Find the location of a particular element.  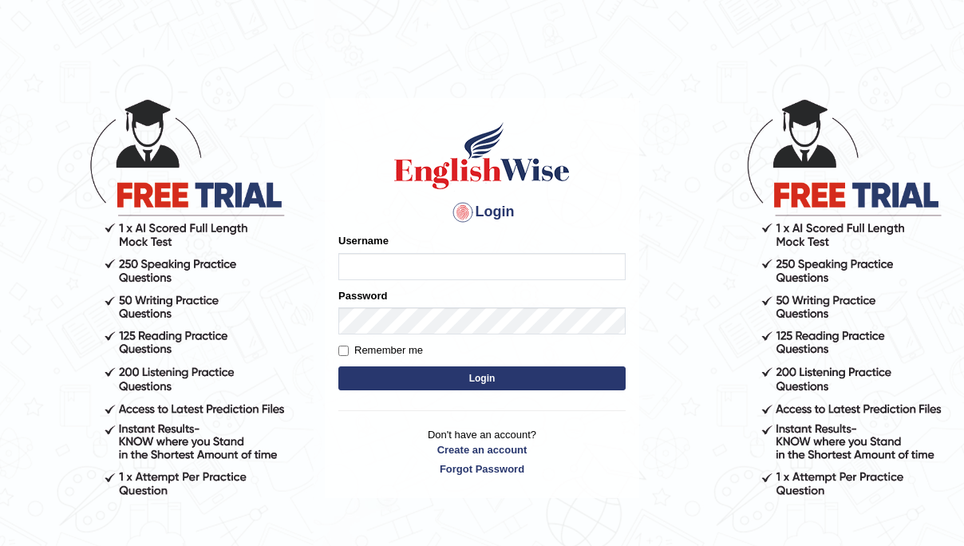

a: Forgot Password is located at coordinates (482, 468).